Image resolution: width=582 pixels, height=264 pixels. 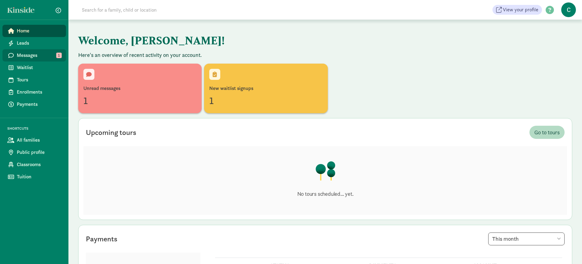 I want to click on span: C, so click(x=568, y=10).